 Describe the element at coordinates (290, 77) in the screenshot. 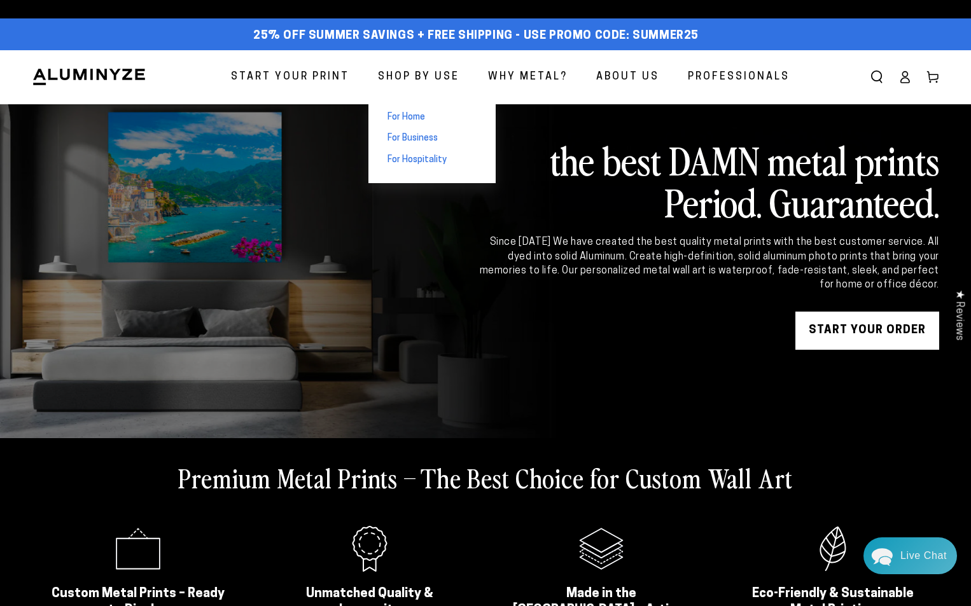

I see `span: Start Your Print` at that location.